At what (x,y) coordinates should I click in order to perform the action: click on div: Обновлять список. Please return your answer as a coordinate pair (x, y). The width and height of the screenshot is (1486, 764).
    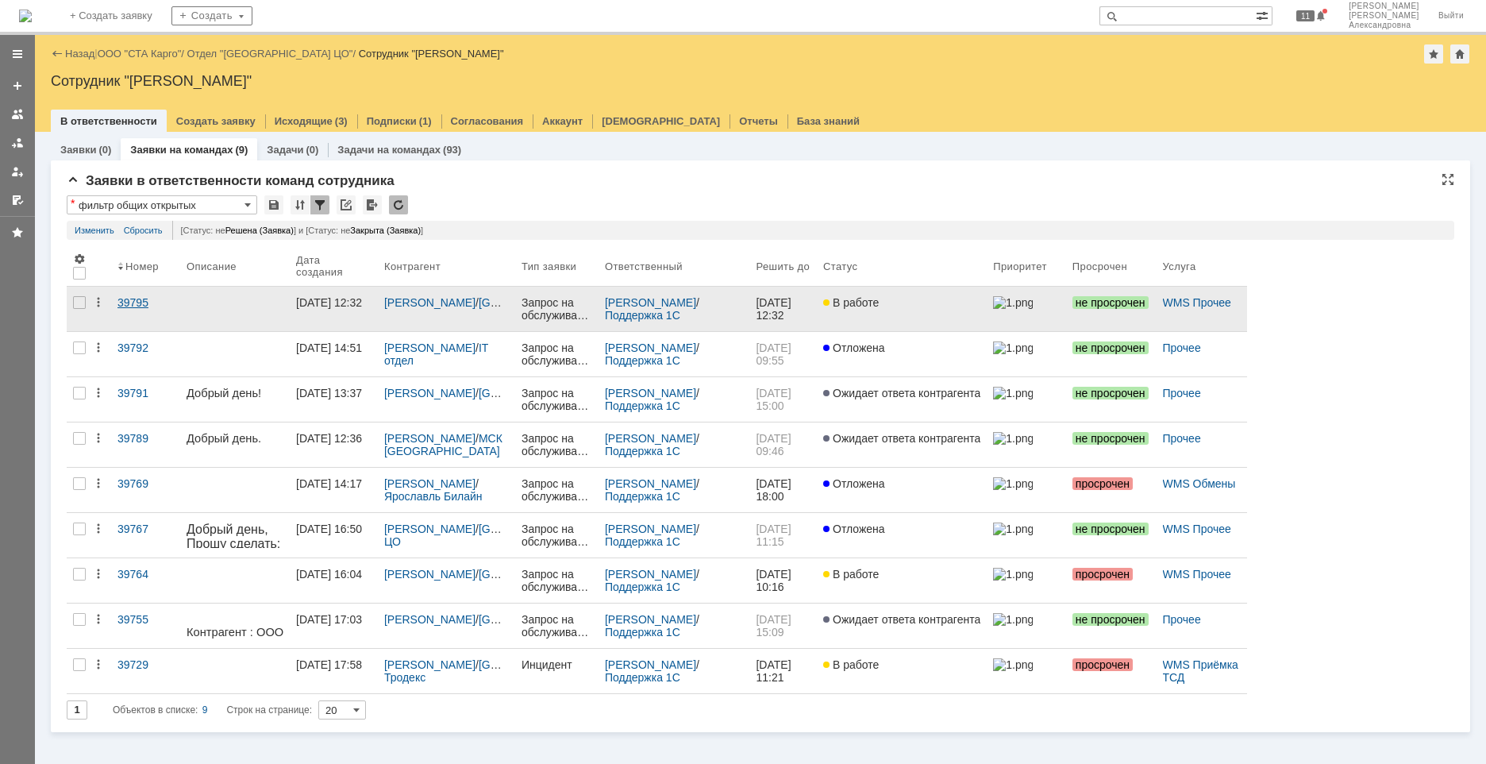
    Looking at the image, I should click on (399, 205).